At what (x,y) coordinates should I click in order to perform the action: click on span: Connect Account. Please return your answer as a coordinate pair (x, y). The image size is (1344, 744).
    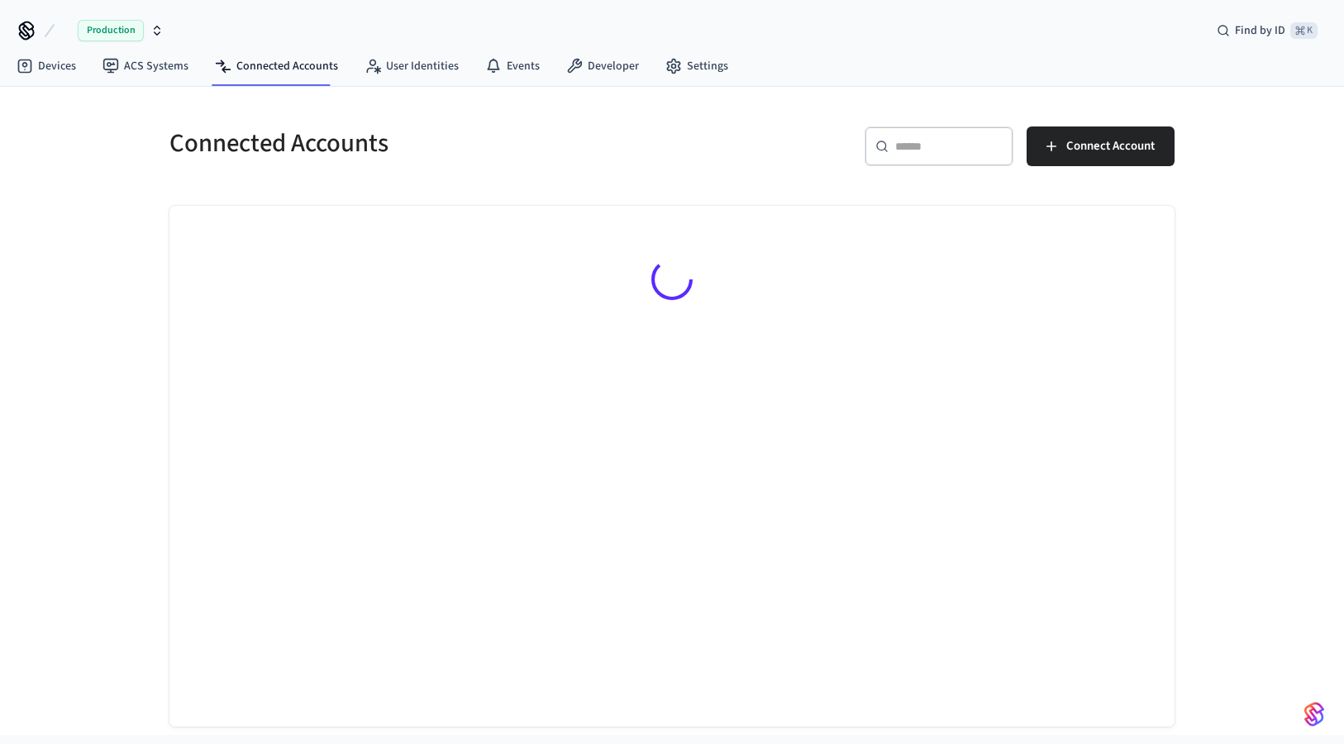
    Looking at the image, I should click on (1110, 146).